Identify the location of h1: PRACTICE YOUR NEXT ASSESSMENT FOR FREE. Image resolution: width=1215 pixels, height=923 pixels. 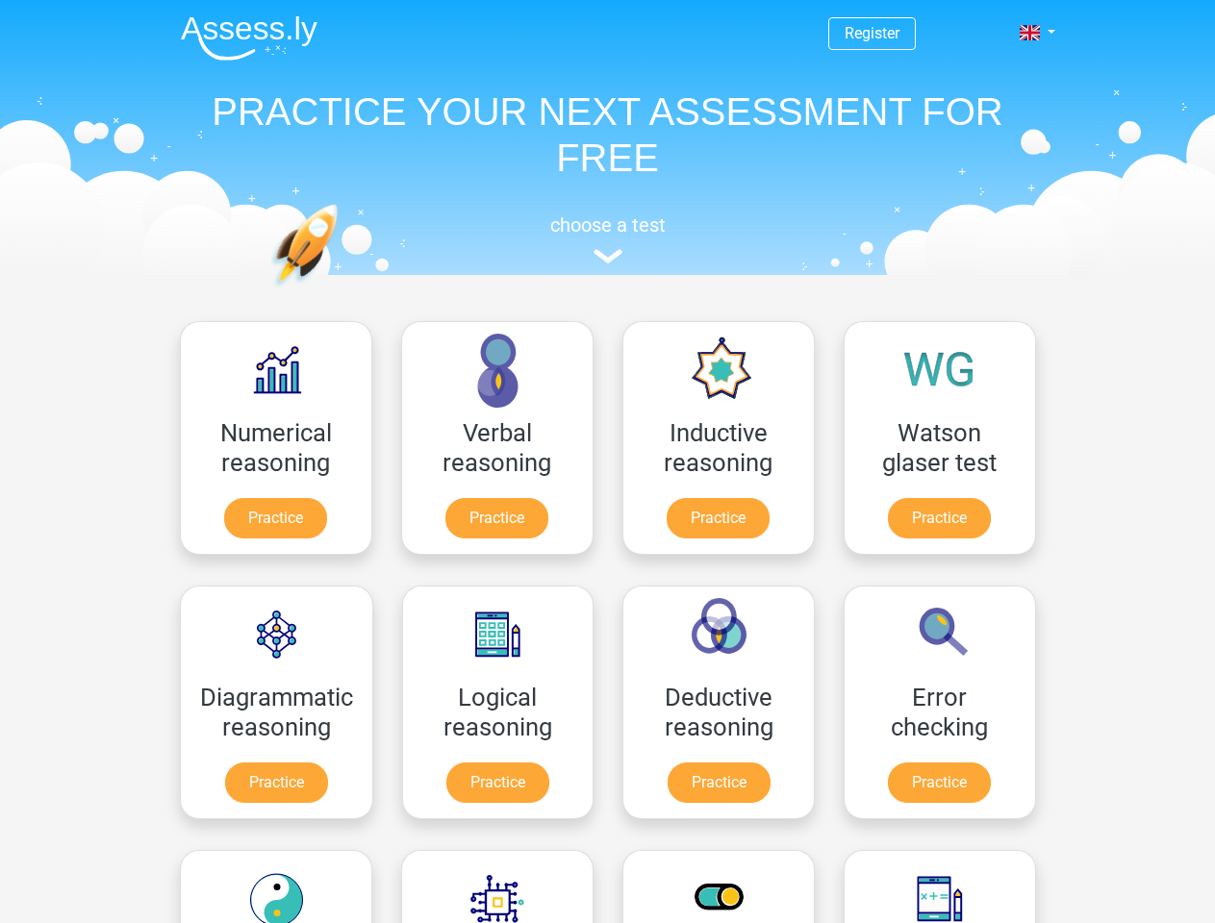
(608, 135).